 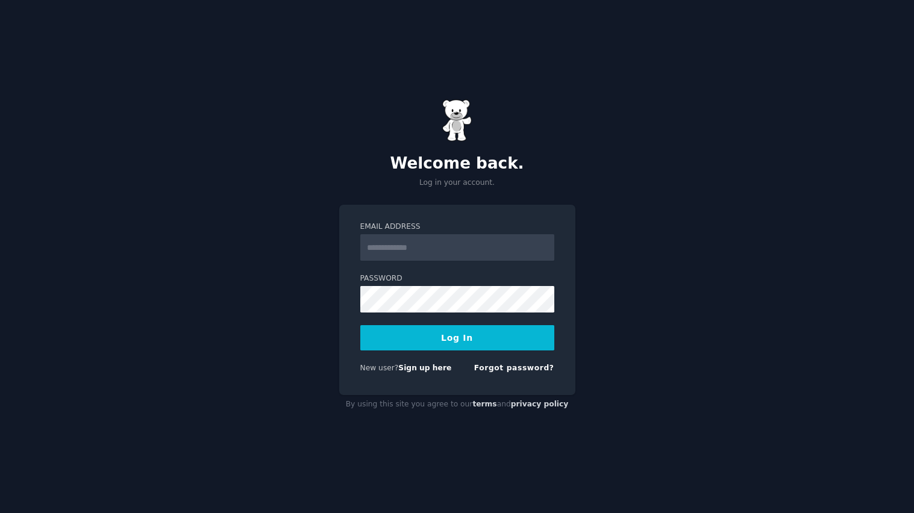 I want to click on a: terms, so click(x=484, y=404).